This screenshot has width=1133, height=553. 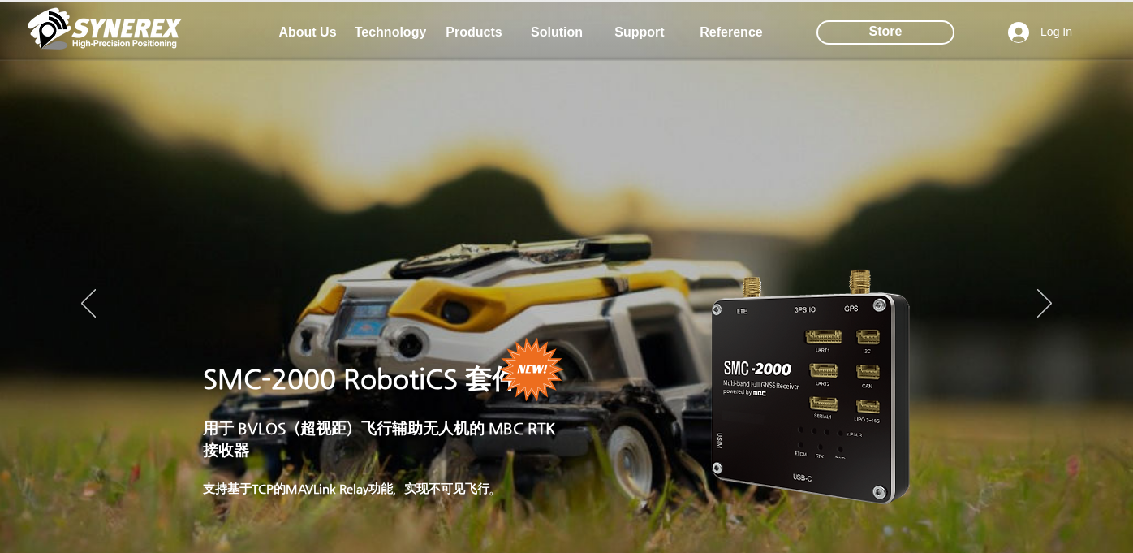 I want to click on span: Store, so click(x=885, y=32).